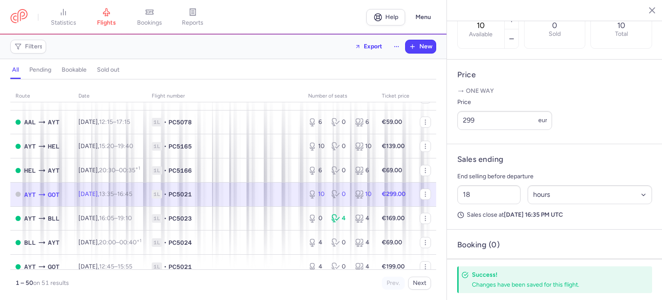  I want to click on label: Available, so click(481, 34).